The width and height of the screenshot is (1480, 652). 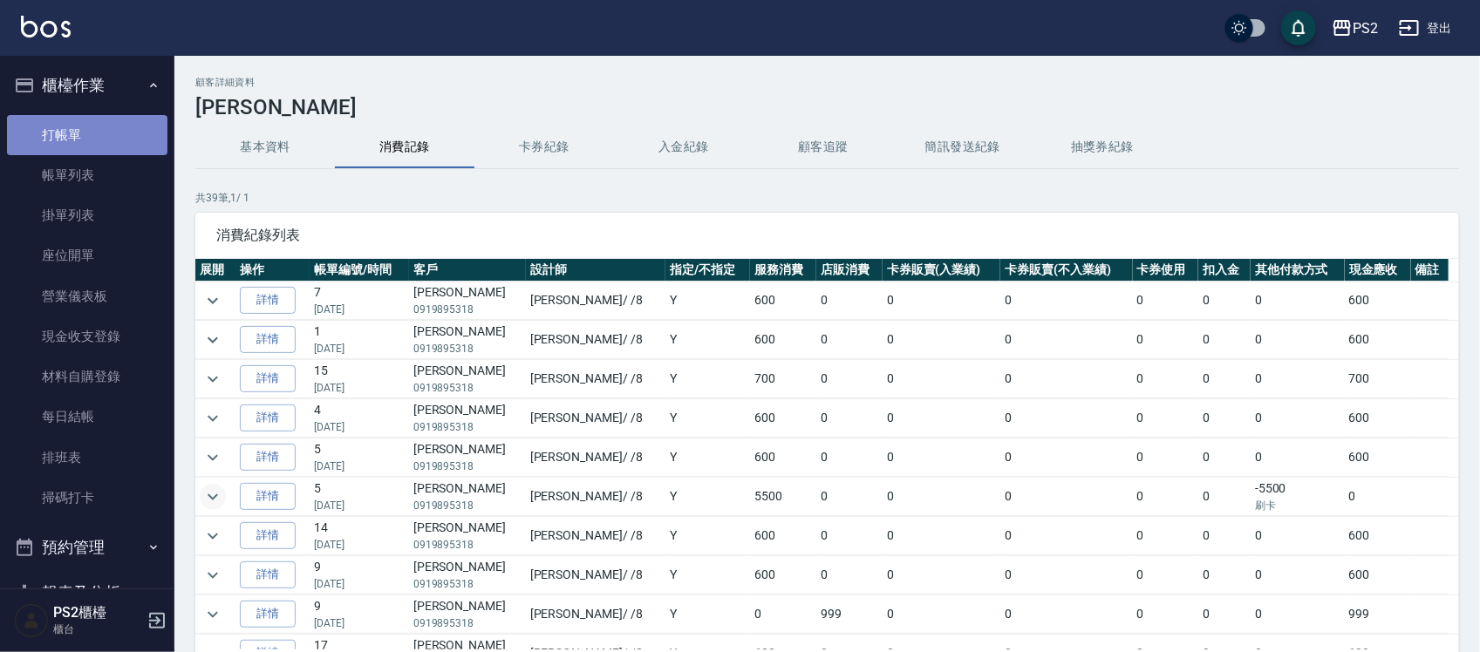 What do you see at coordinates (1166, 270) in the screenshot?
I see `th: 卡券使用` at bounding box center [1166, 270].